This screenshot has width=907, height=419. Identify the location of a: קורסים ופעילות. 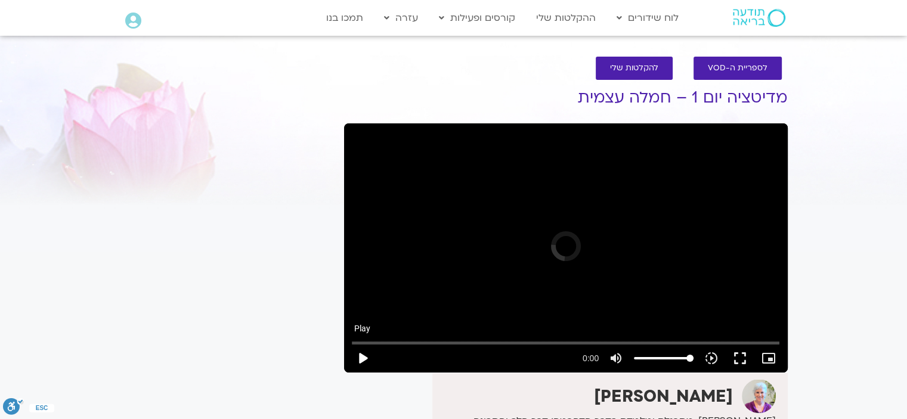
(477, 18).